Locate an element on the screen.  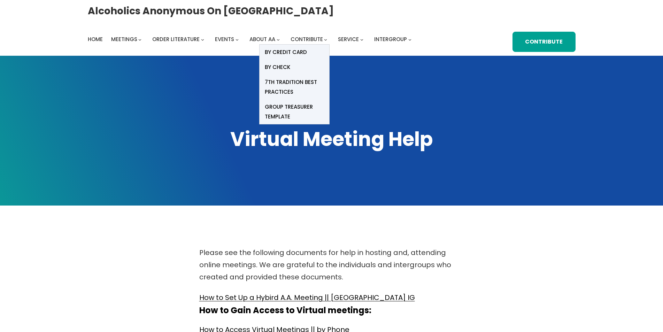
p: Please see the following documents for help in hosting and, attending online meetings. We are gra... is located at coordinates (332, 265).